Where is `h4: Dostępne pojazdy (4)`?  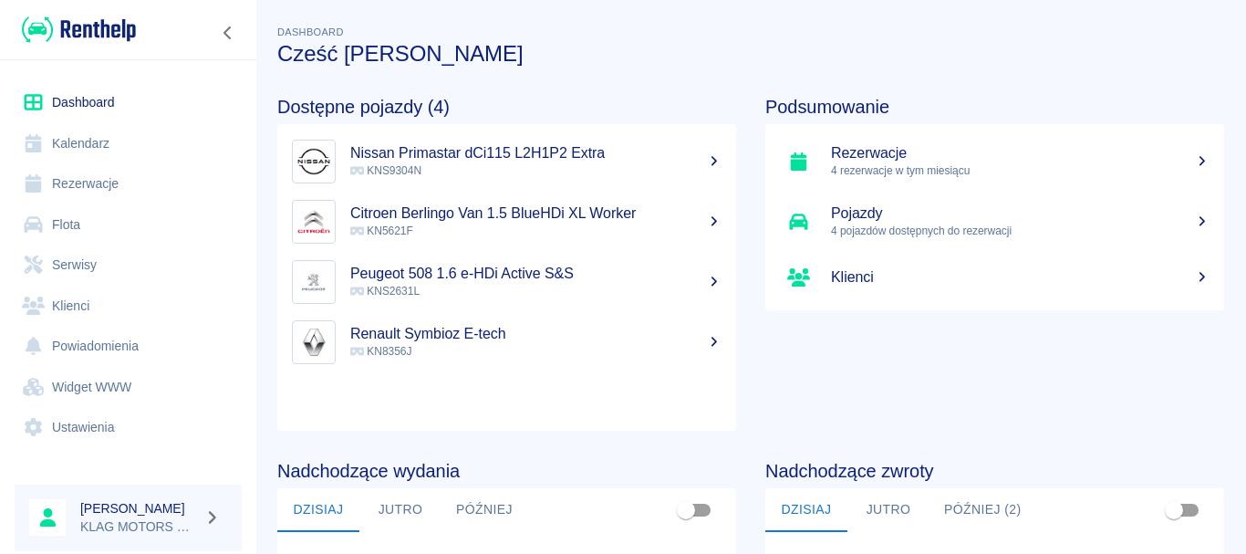
h4: Dostępne pojazdy (4) is located at coordinates (506, 107).